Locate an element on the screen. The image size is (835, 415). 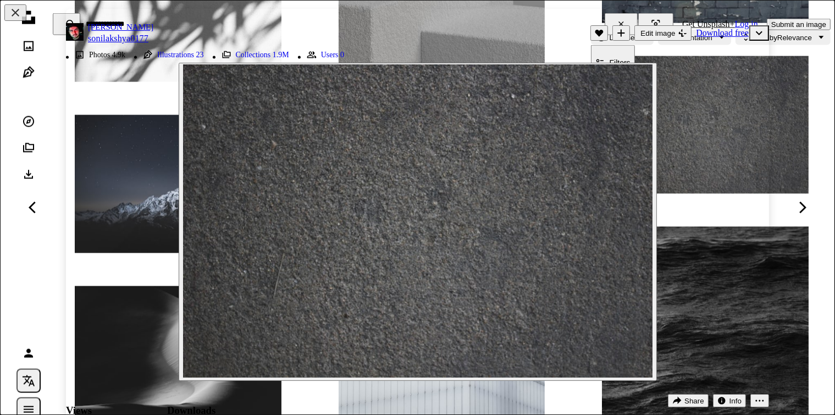
button: Choose download size is located at coordinates (759, 33).